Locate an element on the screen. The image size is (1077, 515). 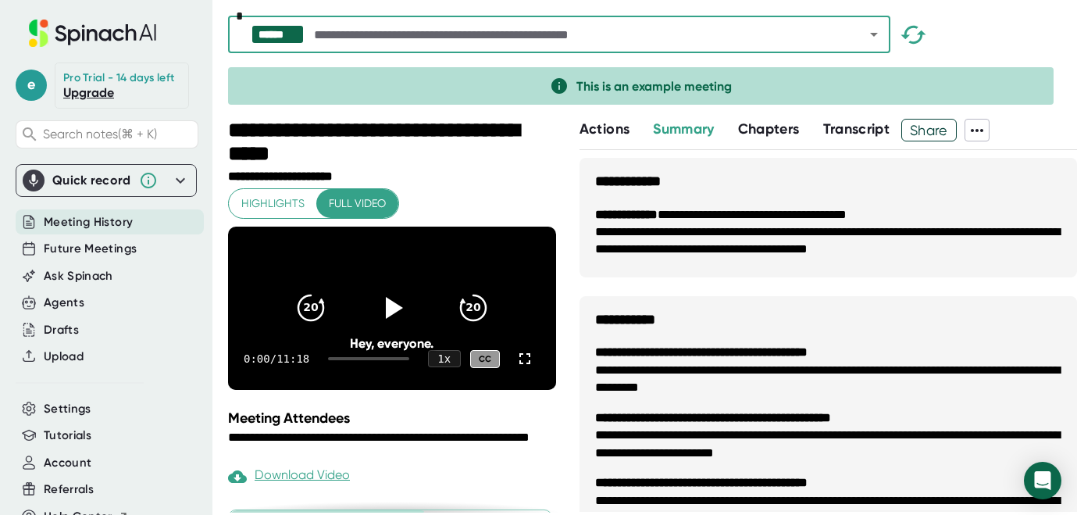
span: Referrals is located at coordinates (69, 489).